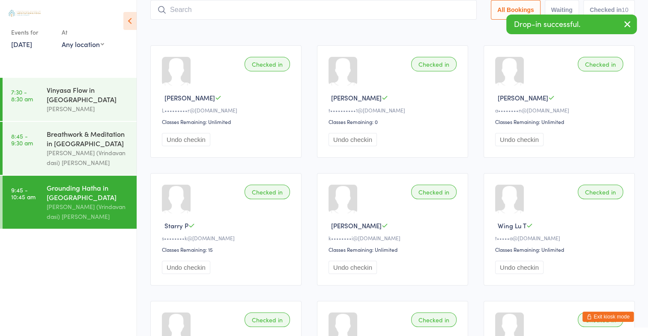 The width and height of the screenshot is (648, 336). What do you see at coordinates (512, 226) in the screenshot?
I see `span: Wing Lu T` at bounding box center [512, 226].